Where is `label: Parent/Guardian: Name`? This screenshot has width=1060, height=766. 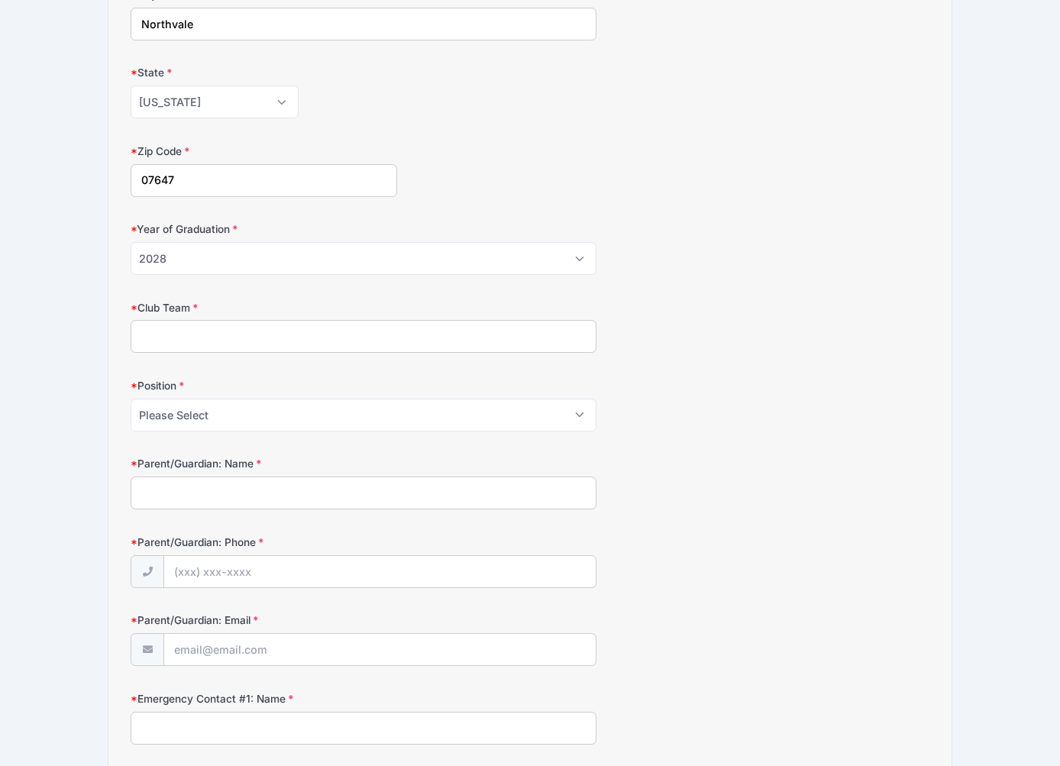
label: Parent/Guardian: Name is located at coordinates (263, 463).